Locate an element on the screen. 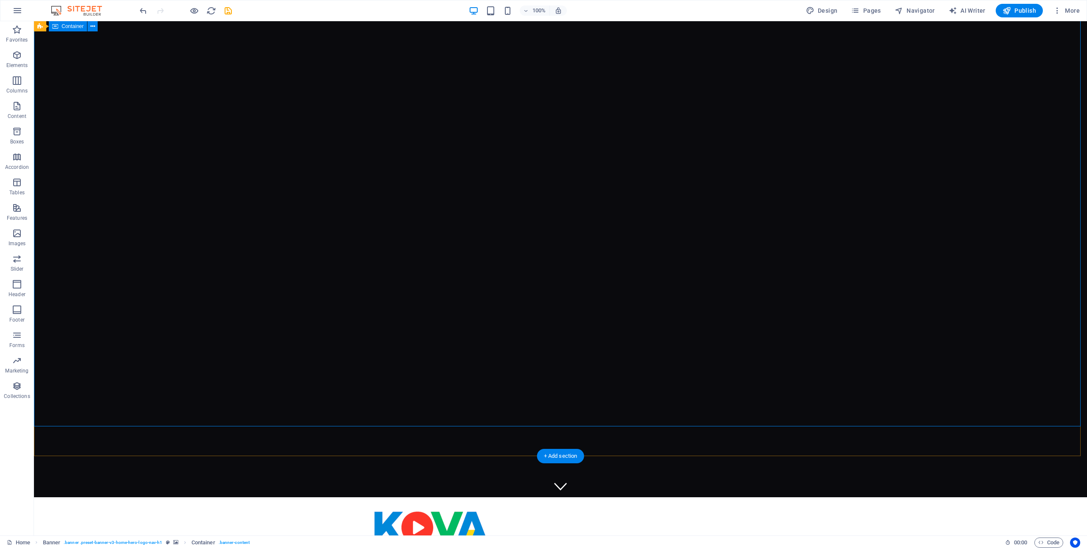  p: Content is located at coordinates (17, 116).